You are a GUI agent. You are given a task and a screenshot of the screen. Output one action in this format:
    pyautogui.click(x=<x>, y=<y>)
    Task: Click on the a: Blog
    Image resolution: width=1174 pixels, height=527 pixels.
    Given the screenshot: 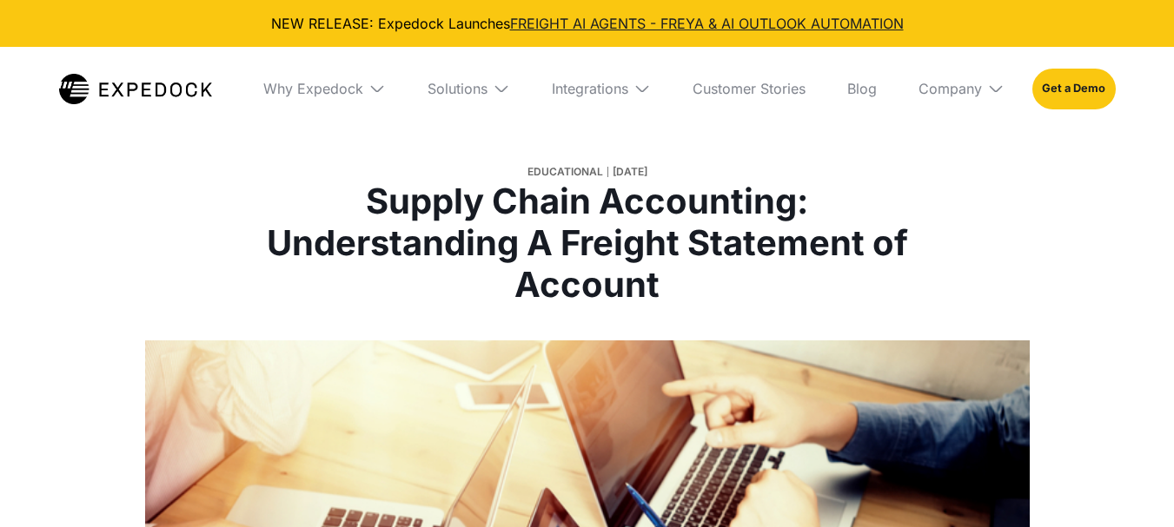 What is the action you would take?
    pyautogui.click(x=862, y=89)
    